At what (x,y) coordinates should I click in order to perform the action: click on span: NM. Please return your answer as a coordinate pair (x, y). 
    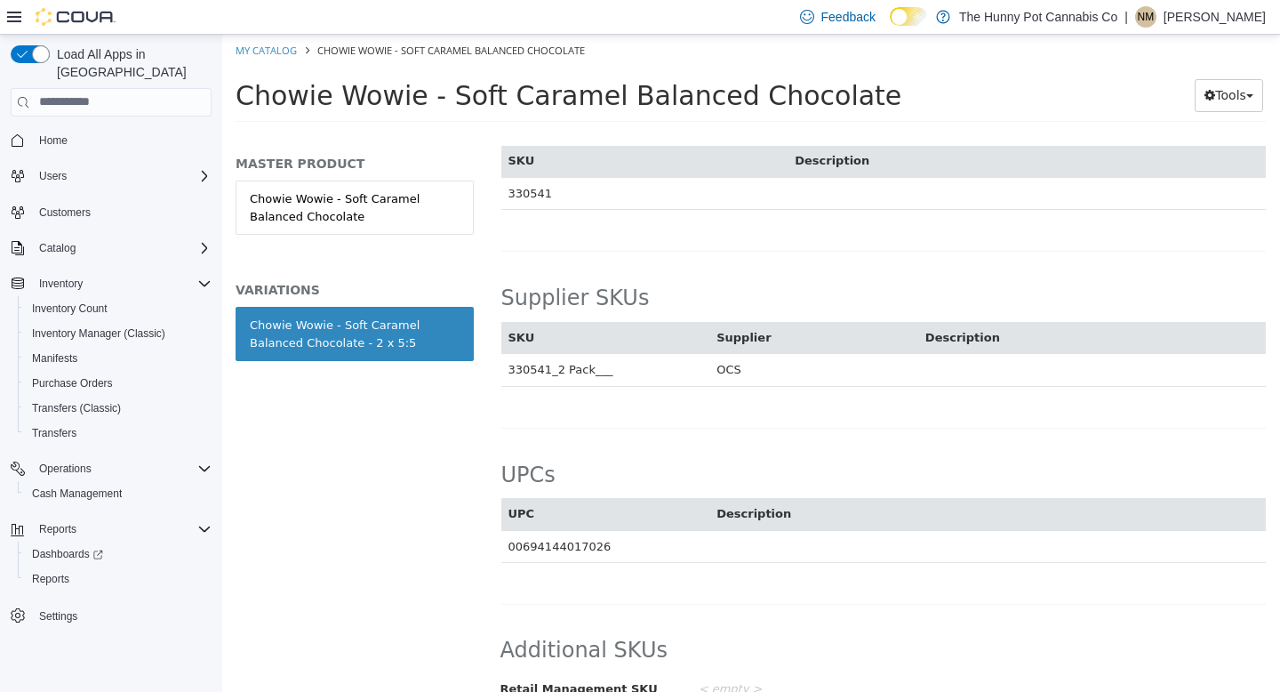
    Looking at the image, I should click on (1146, 17).